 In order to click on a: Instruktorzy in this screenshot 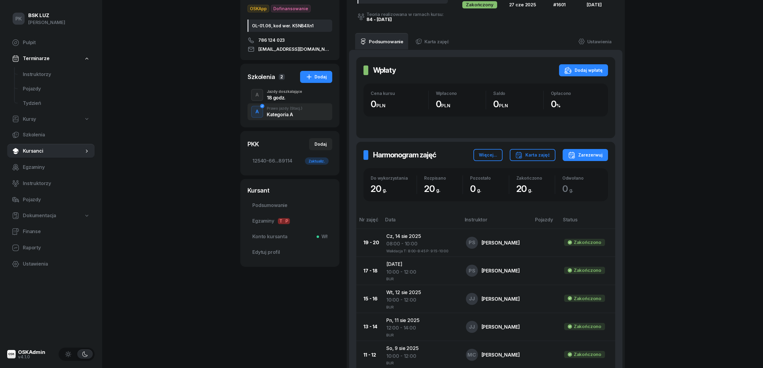, I will do `click(56, 74)`.